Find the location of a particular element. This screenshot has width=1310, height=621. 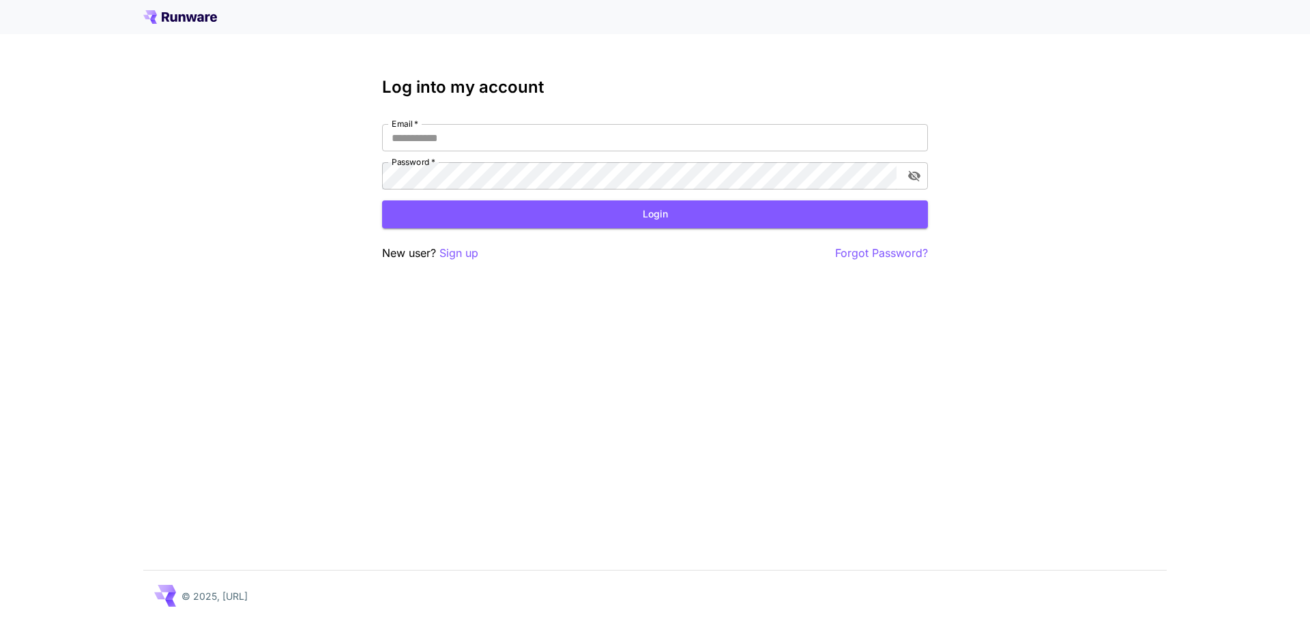

button: Forgot Password? is located at coordinates (881, 253).